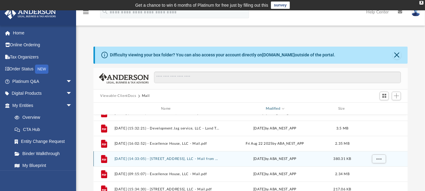 This screenshot has height=191, width=425. What do you see at coordinates (384, 96) in the screenshot?
I see `button: Switch to Grid View` at bounding box center [384, 96].